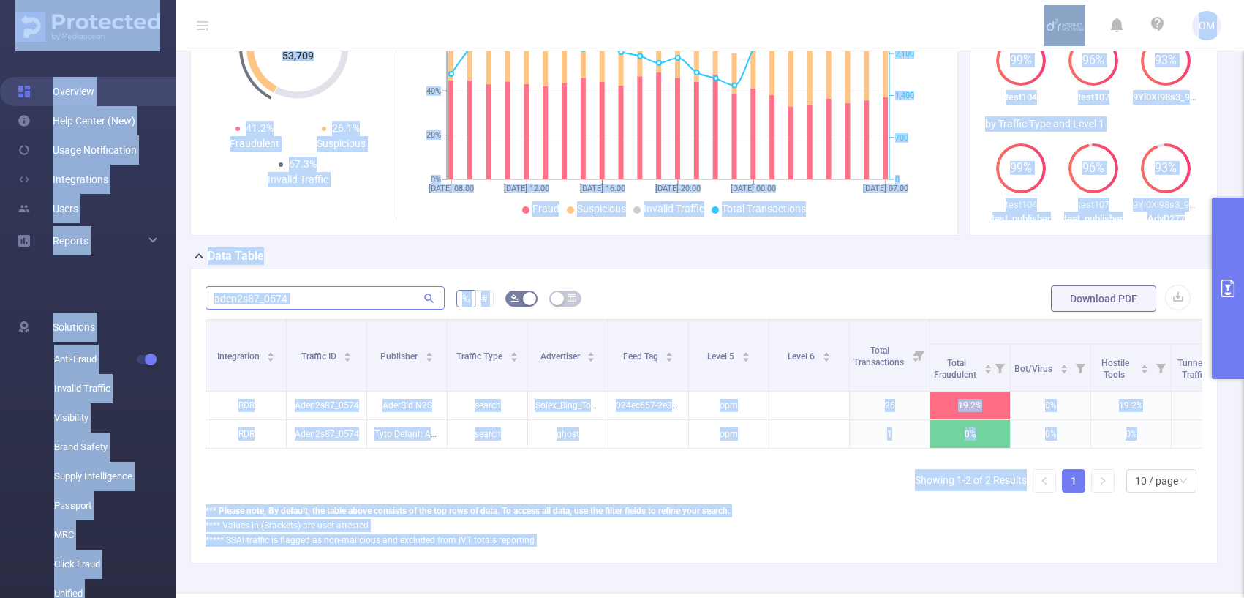  I want to click on span: Integration, so click(239, 356).